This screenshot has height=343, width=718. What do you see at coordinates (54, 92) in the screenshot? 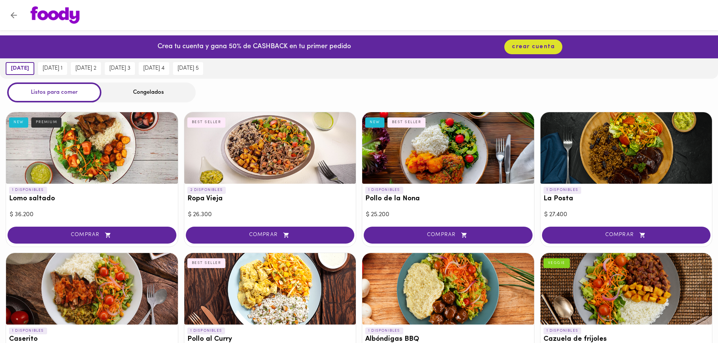
I see `div: Listos para comer` at bounding box center [54, 92].